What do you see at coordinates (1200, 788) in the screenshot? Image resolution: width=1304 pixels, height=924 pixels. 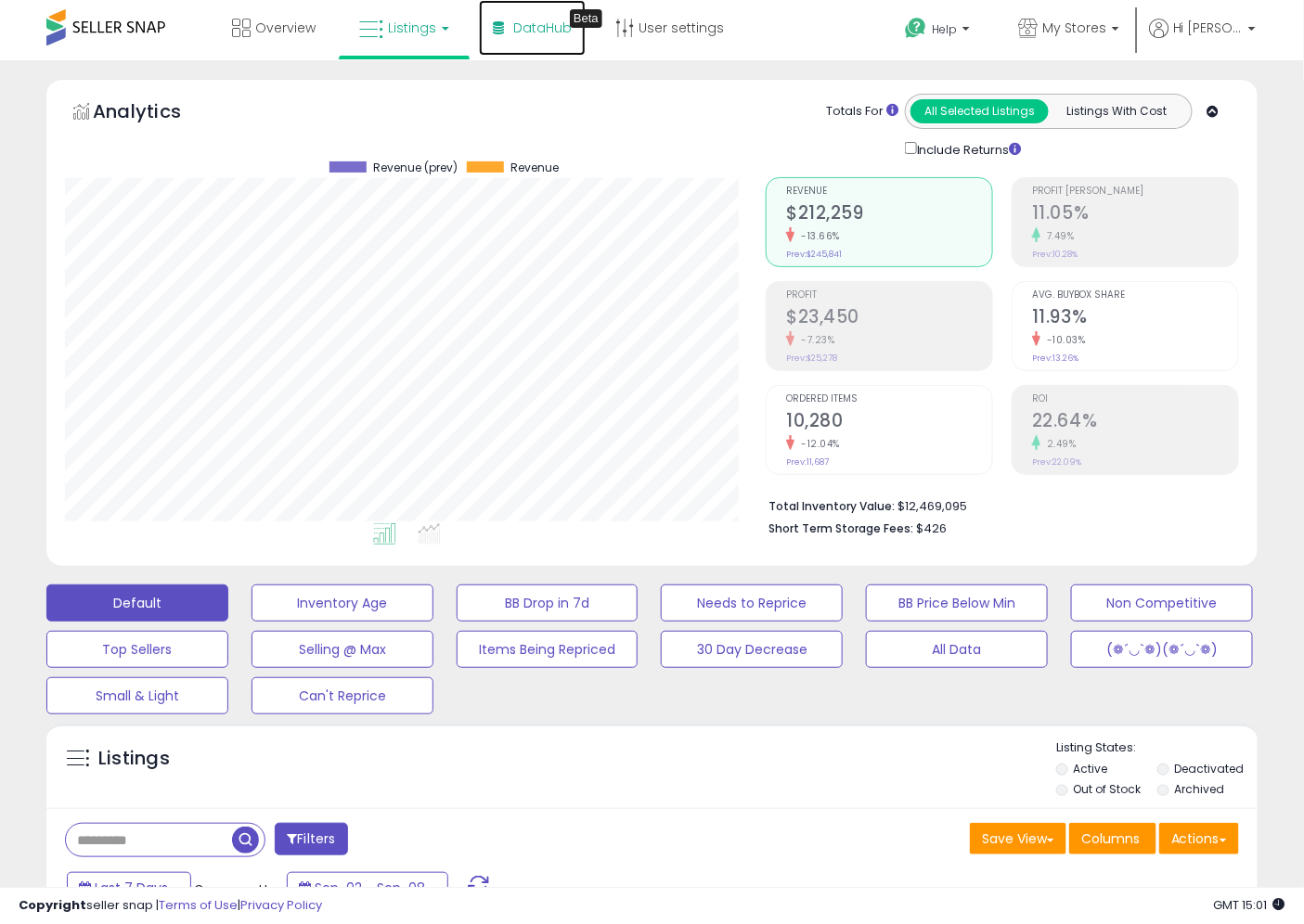 I see `label: Archived` at bounding box center [1200, 788].